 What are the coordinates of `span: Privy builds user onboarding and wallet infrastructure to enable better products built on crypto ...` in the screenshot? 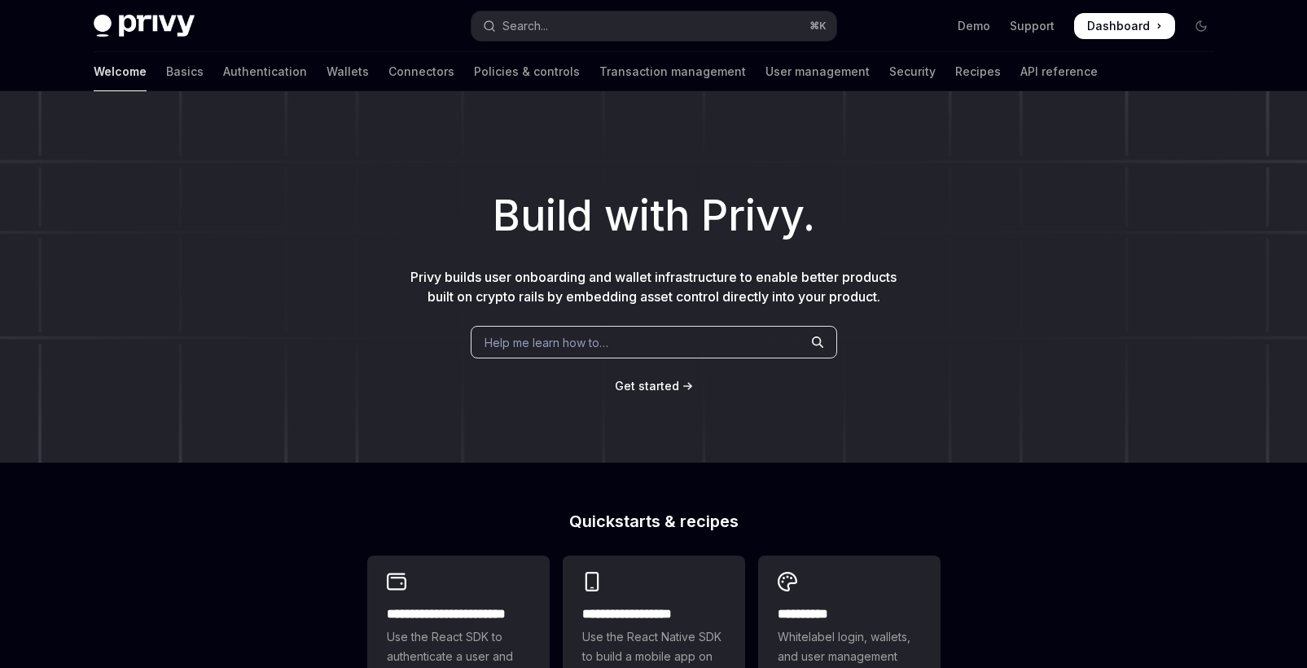 It's located at (653, 287).